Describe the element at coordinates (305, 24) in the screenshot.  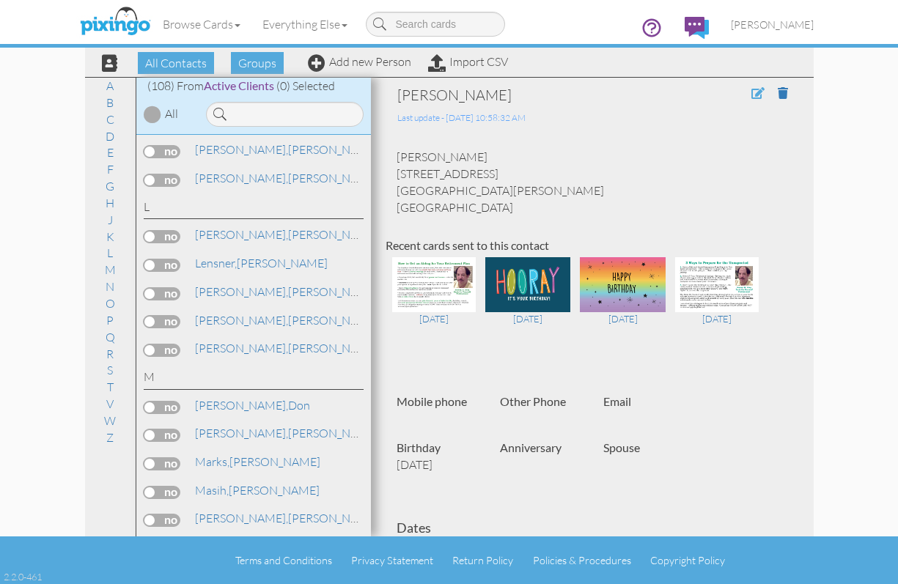
I see `a: Everything Else` at that location.